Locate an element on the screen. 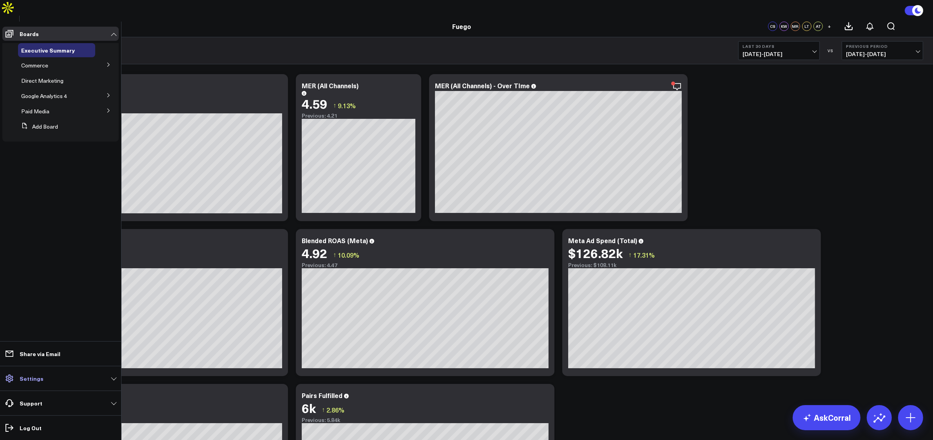 The image size is (933, 440). p: Log Out is located at coordinates (31, 428).